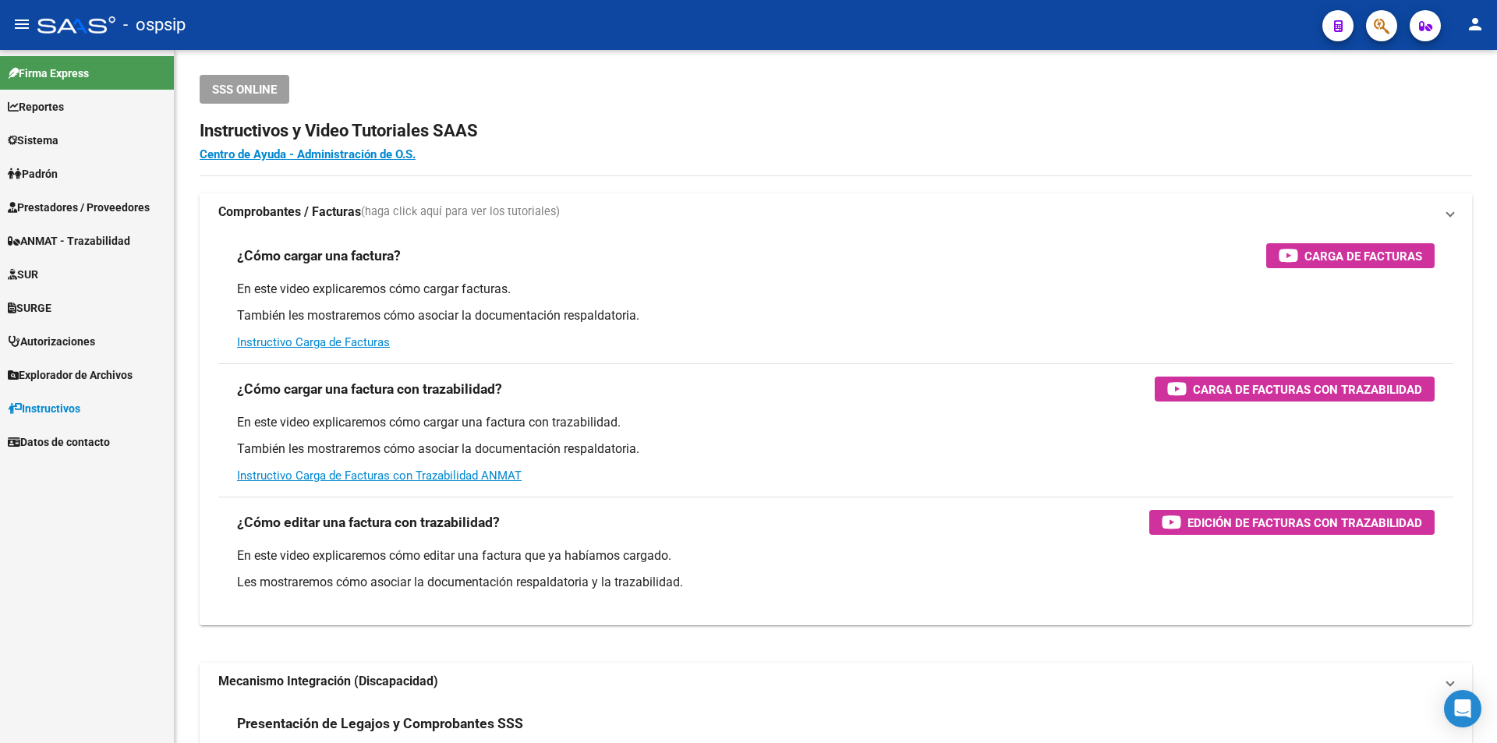 Image resolution: width=1497 pixels, height=743 pixels. What do you see at coordinates (1475, 24) in the screenshot?
I see `mat-icon: person` at bounding box center [1475, 24].